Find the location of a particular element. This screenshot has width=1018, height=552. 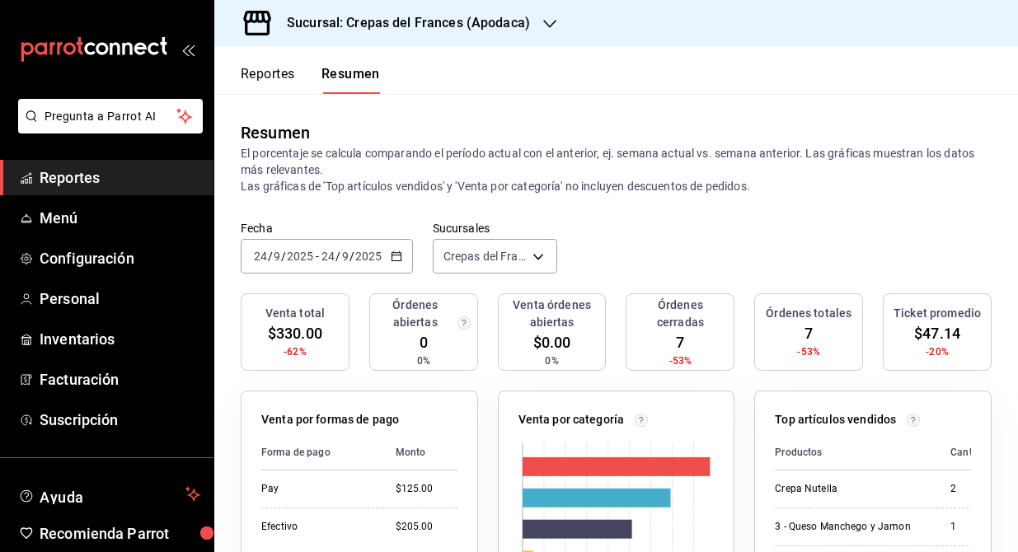

span: Pregunta a Parrot AI is located at coordinates (110, 116).